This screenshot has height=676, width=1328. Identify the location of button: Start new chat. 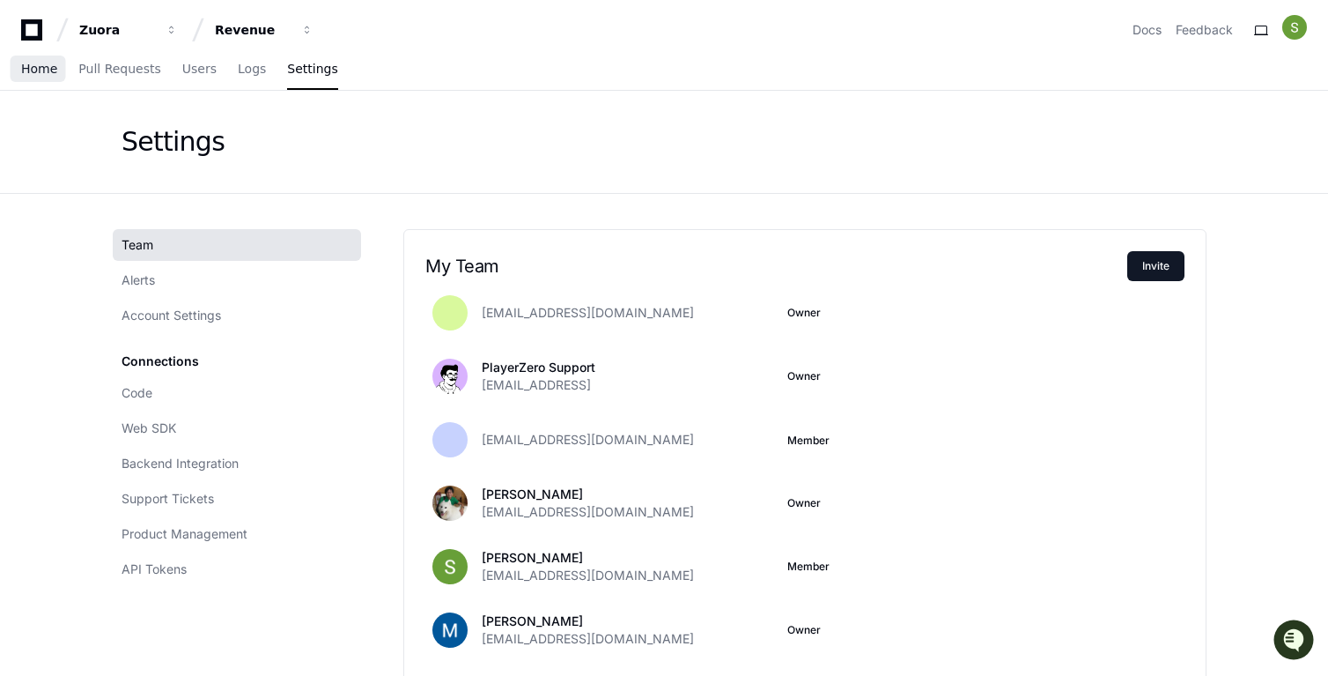
(310, 147).